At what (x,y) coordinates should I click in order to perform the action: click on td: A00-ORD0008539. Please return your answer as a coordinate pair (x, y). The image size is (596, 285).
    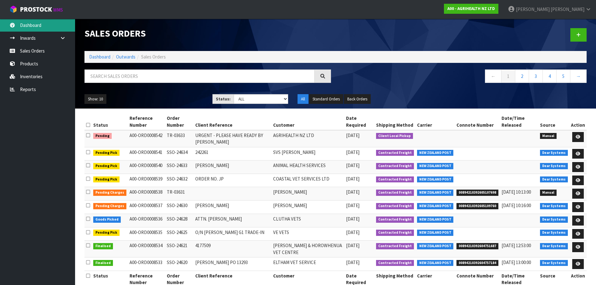
    Looking at the image, I should click on (147, 180).